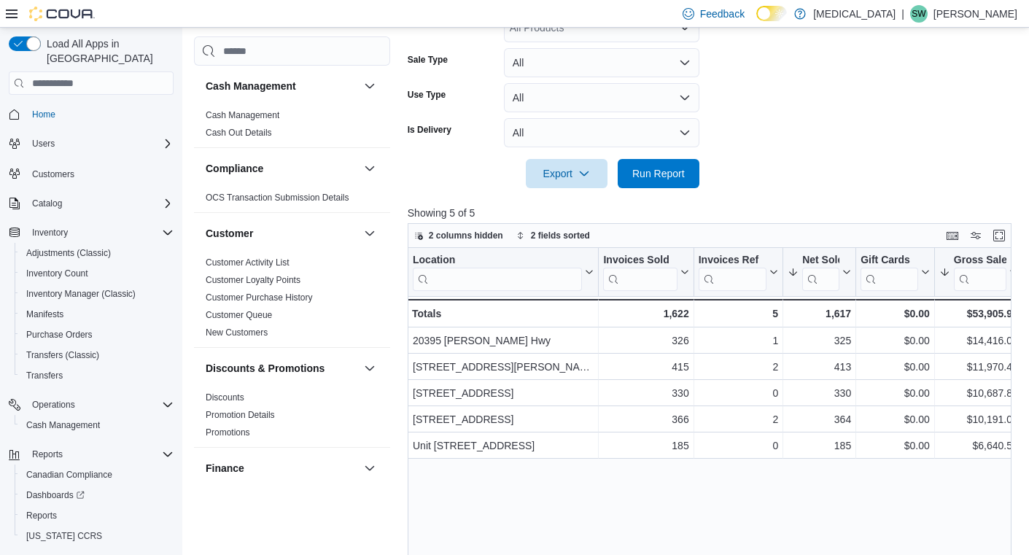  Describe the element at coordinates (732, 272) in the screenshot. I see `div: Invoices Ref` at that location.